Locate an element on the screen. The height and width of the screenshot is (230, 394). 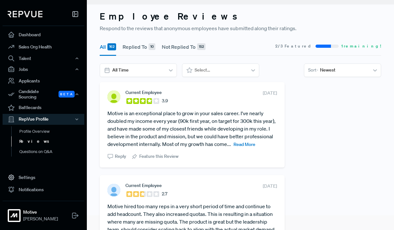
button: Talent is located at coordinates (43, 58).